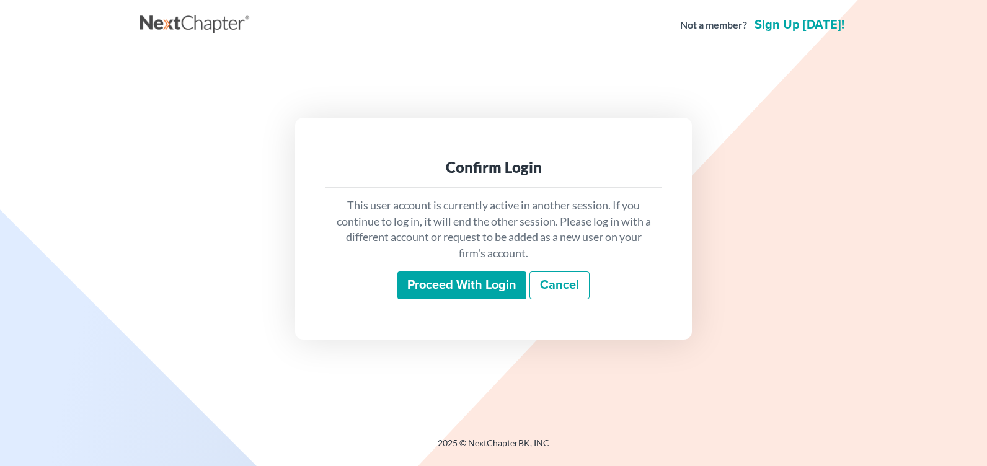 The height and width of the screenshot is (466, 987). What do you see at coordinates (493, 167) in the screenshot?
I see `div: Confirm Login` at bounding box center [493, 167].